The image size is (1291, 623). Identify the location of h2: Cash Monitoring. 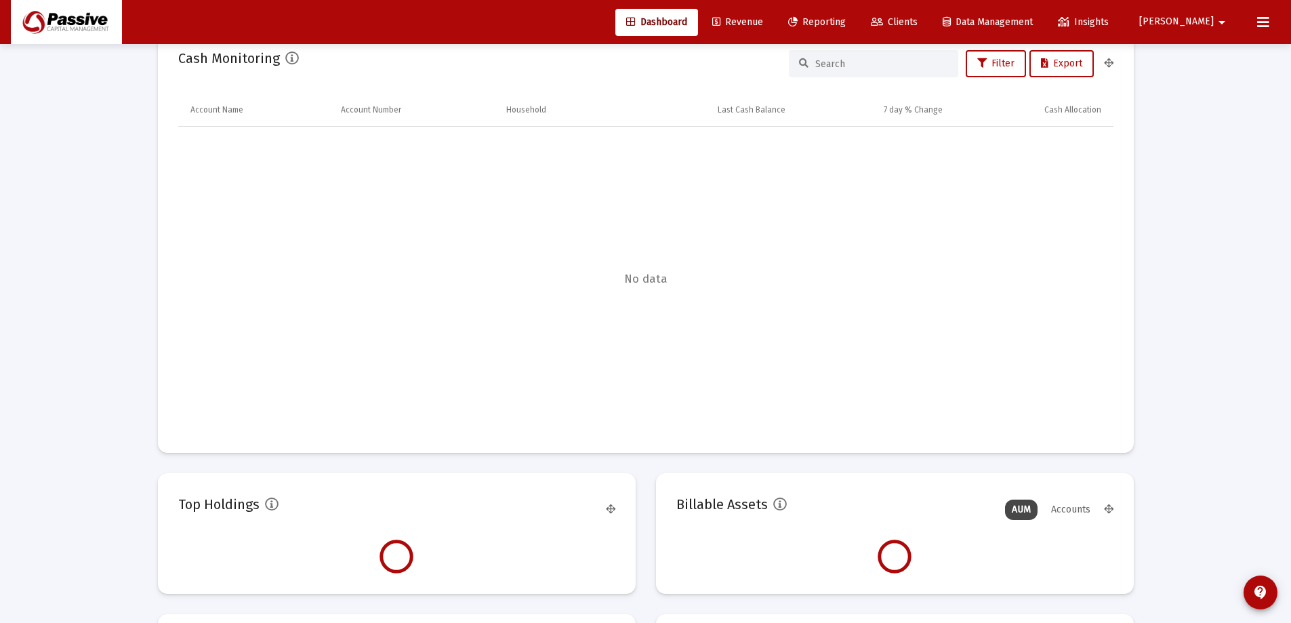
(229, 58).